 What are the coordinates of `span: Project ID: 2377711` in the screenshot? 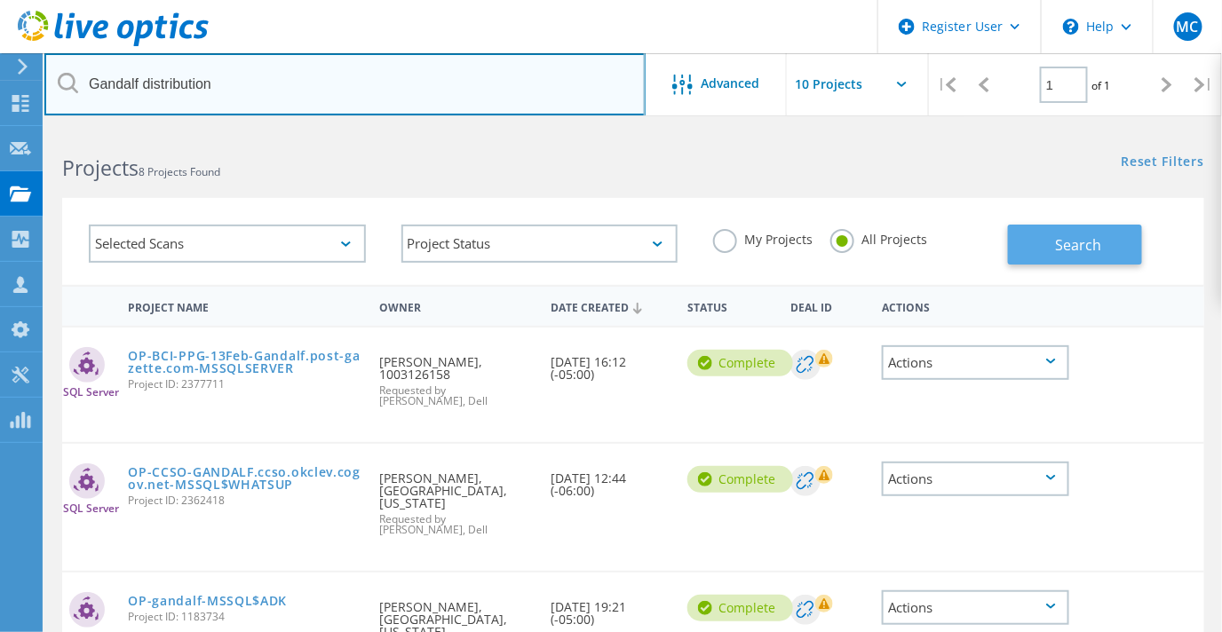 It's located at (244, 384).